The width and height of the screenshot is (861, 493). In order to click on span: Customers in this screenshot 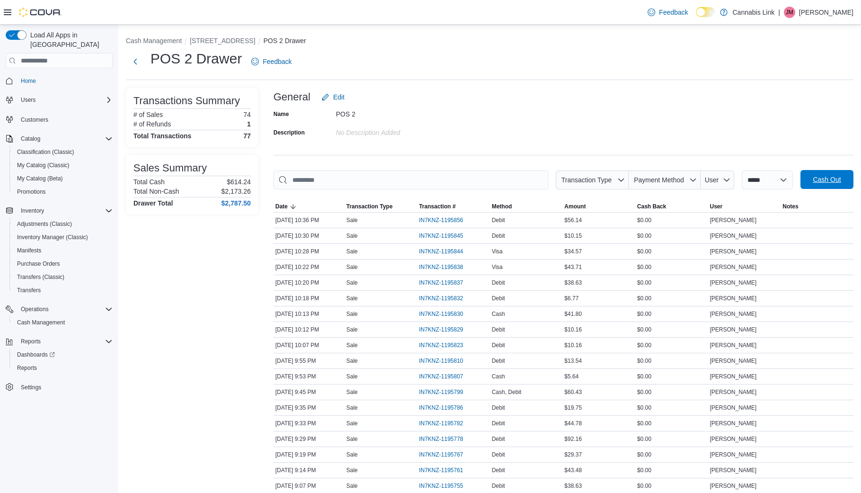, I will do `click(65, 119)`.